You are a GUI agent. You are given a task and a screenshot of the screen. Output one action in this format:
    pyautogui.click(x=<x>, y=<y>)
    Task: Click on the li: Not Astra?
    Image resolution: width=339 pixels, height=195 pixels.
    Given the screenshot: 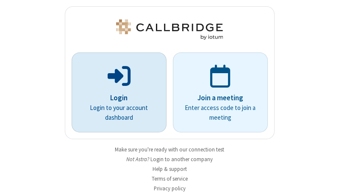 What is the action you would take?
    pyautogui.click(x=169, y=159)
    